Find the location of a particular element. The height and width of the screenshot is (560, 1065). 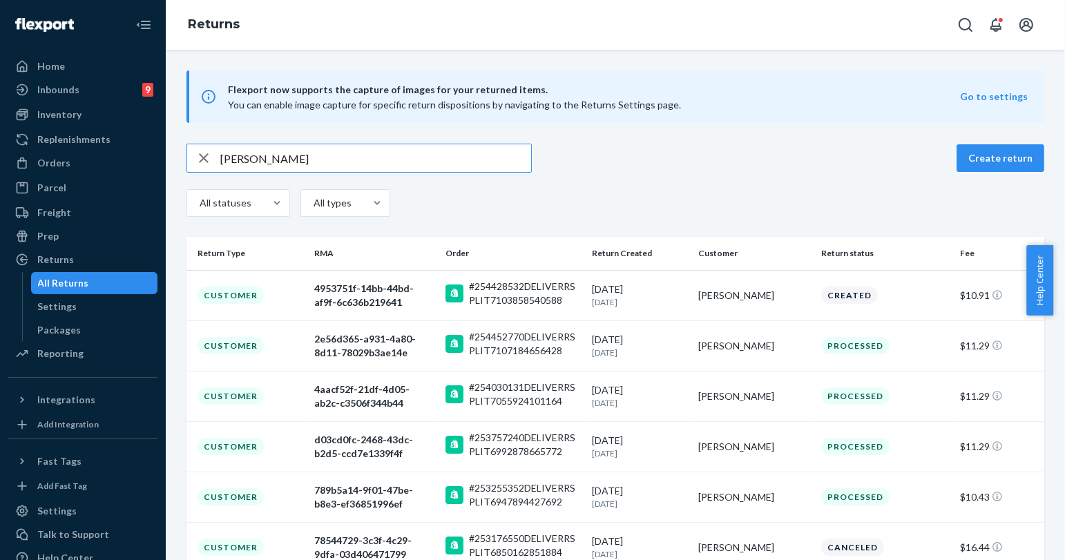

div: Reporting is located at coordinates (60, 354).